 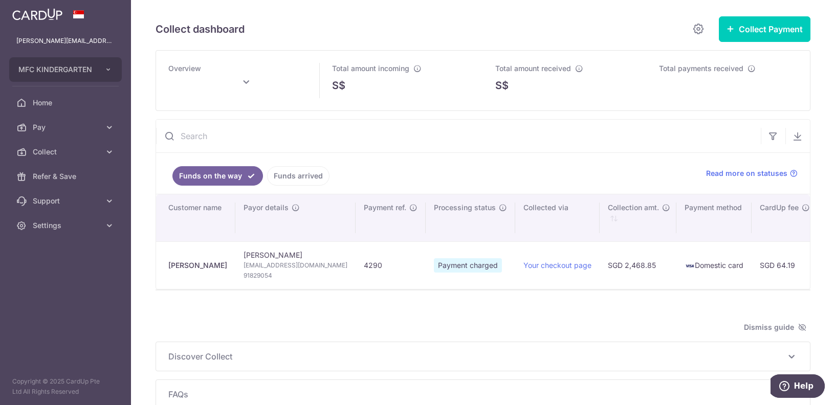 What do you see at coordinates (56, 70) in the screenshot?
I see `span: MFC KINDERGARTEN` at bounding box center [56, 70].